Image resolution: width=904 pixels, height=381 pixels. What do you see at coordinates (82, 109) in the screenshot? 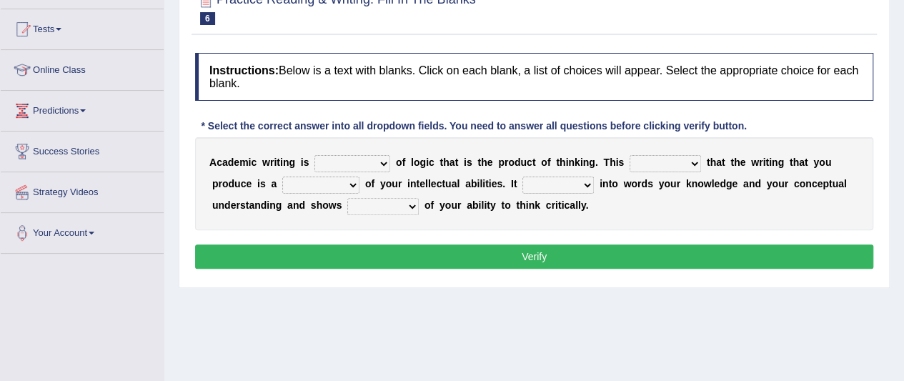
I see `a: Predictions` at bounding box center [82, 109].